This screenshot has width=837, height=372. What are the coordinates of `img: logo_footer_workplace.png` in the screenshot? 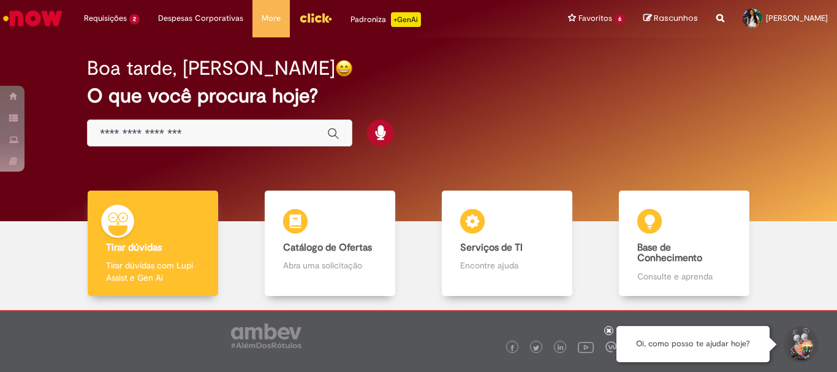 It's located at (611, 347).